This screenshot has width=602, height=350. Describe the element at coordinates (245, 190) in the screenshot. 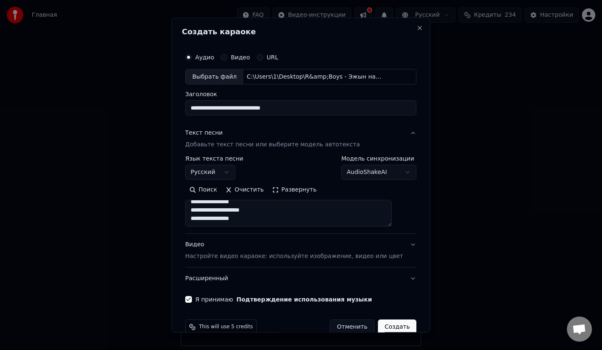

I see `button: Очистить` at that location.